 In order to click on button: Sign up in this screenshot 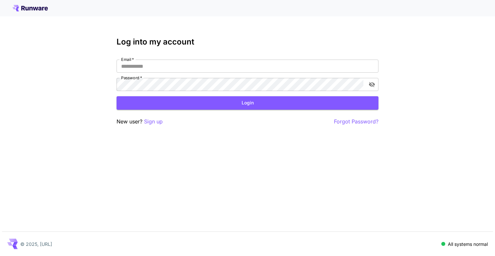, I will do `click(153, 121)`.